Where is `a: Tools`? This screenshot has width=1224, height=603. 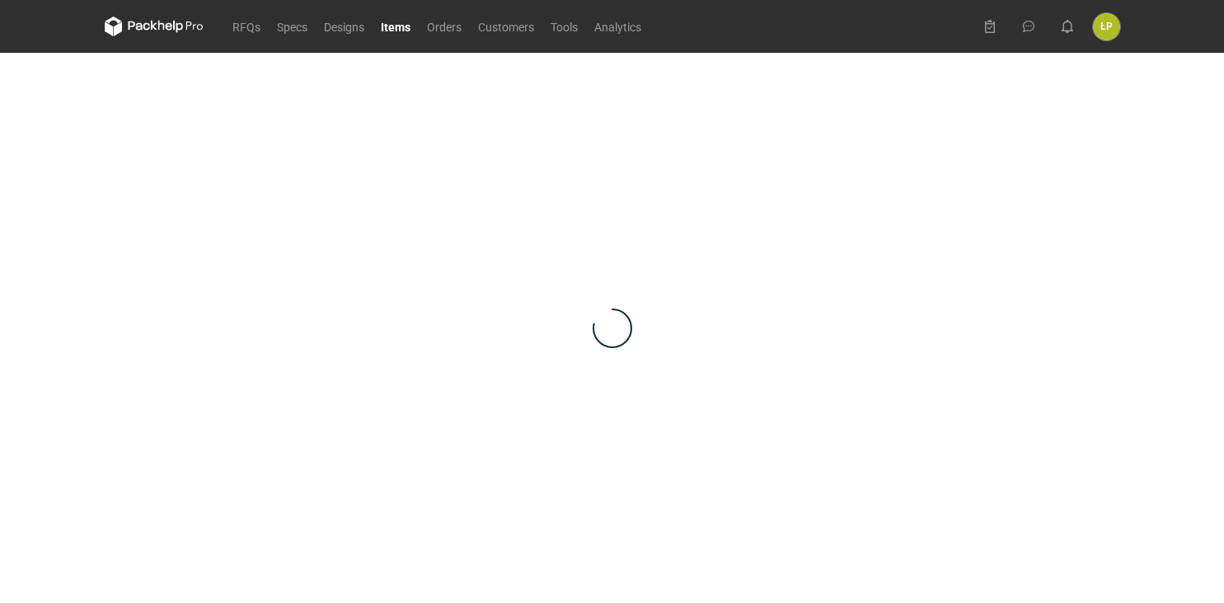 a: Tools is located at coordinates (564, 26).